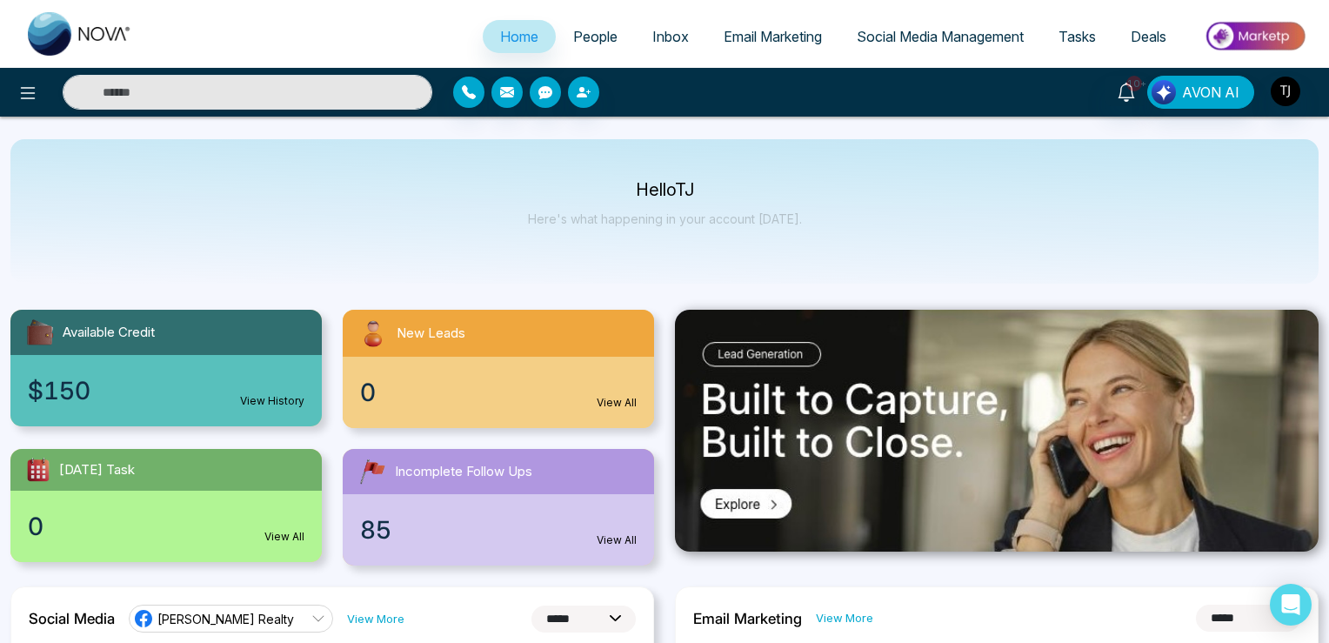 This screenshot has height=643, width=1329. Describe the element at coordinates (1291, 605) in the screenshot. I see `div: Open Intercom Messenger` at that location.